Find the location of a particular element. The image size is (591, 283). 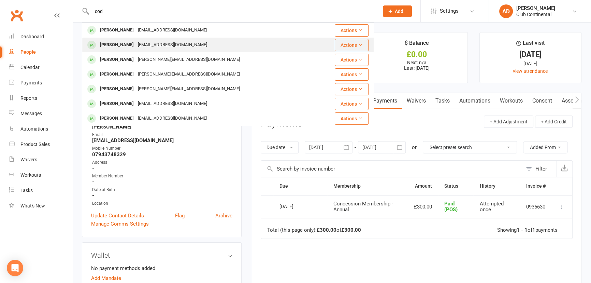

a: Add Mandate is located at coordinates (106, 278).